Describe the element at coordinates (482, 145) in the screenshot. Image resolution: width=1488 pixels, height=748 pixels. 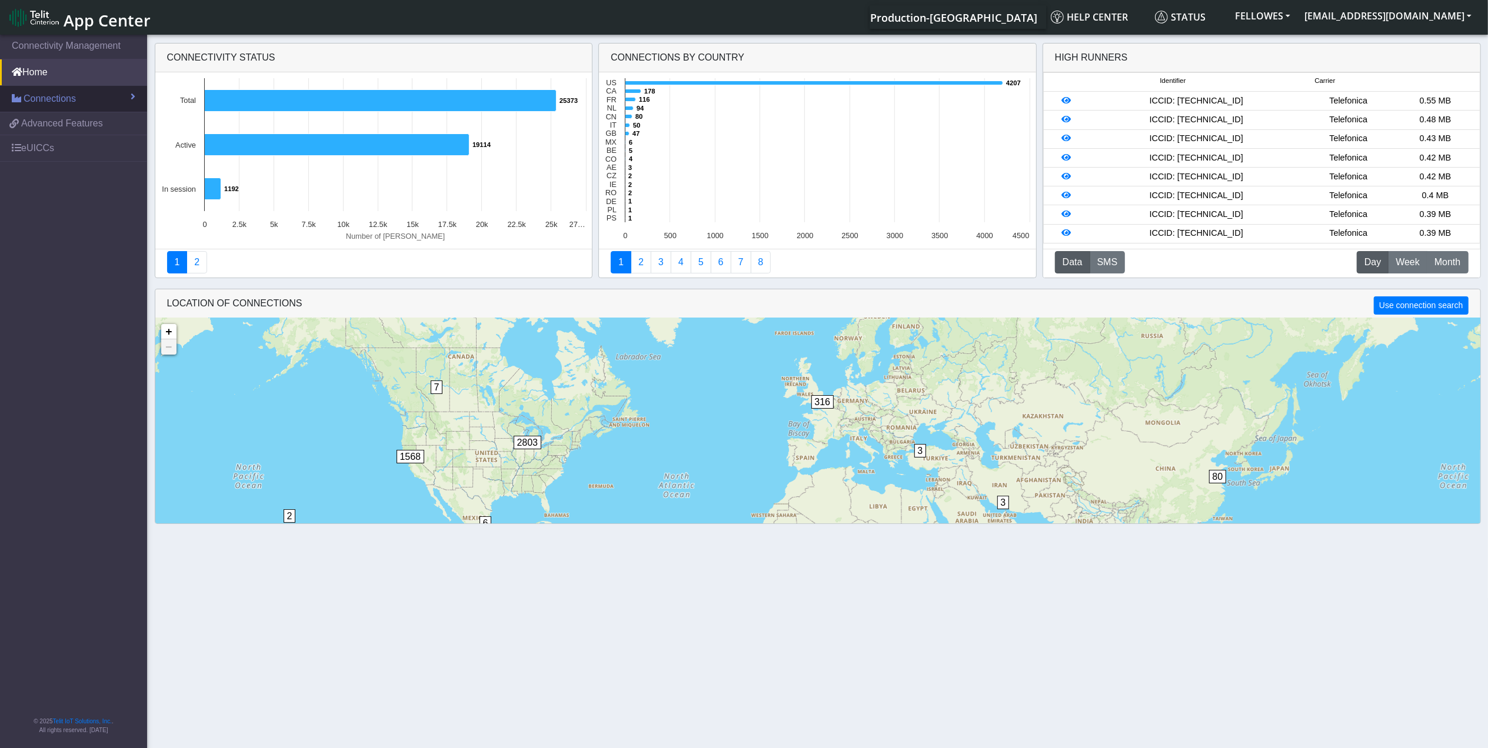
I see `text: 19114` at that location.